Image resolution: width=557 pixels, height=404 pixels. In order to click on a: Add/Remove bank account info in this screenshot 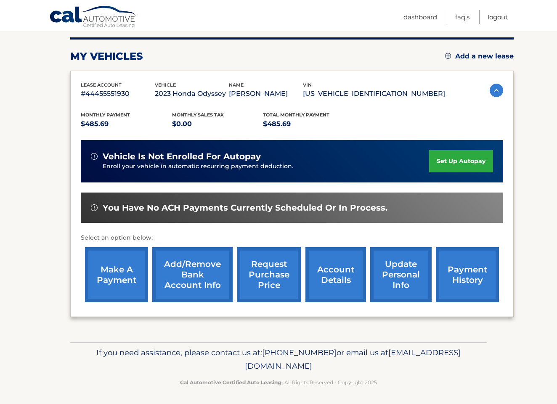, I will do `click(192, 275)`.